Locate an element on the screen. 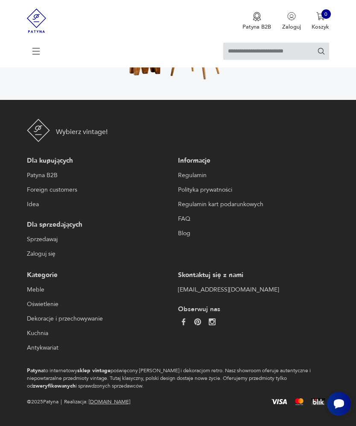 This screenshot has width=356, height=426. a: Idea is located at coordinates (101, 204).